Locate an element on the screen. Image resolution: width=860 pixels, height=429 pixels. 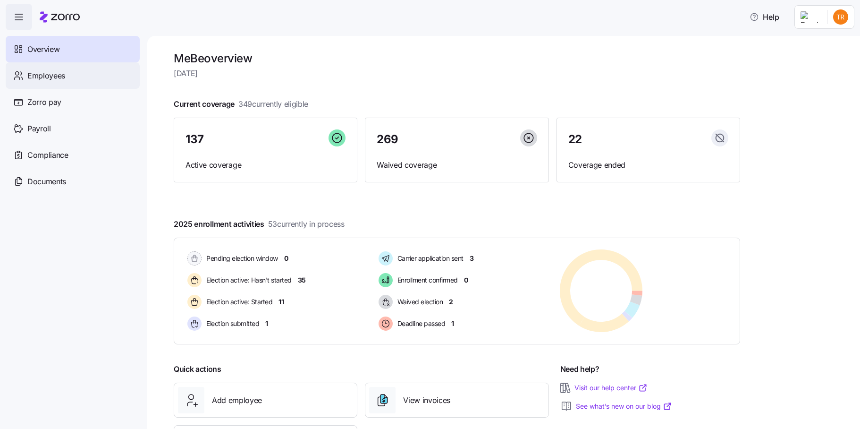
span: 349 currently eligible is located at coordinates (273, 104).